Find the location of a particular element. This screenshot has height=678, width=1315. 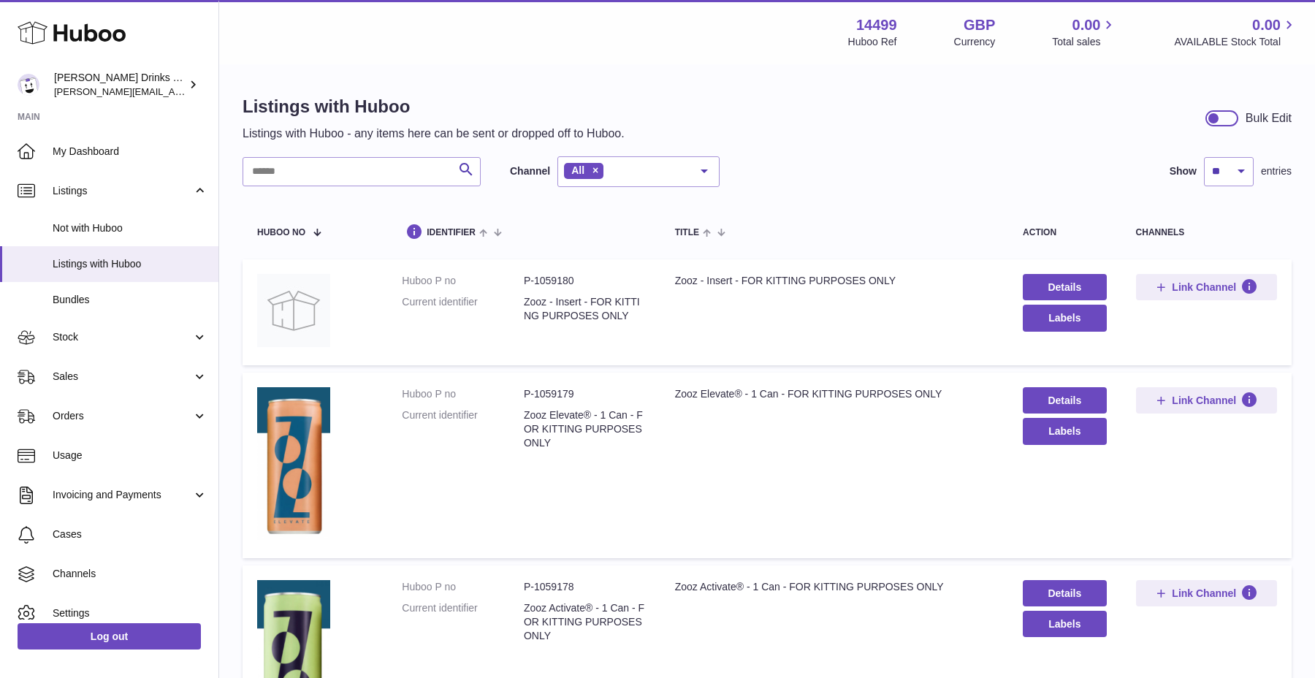

a: Log out is located at coordinates (109, 636).